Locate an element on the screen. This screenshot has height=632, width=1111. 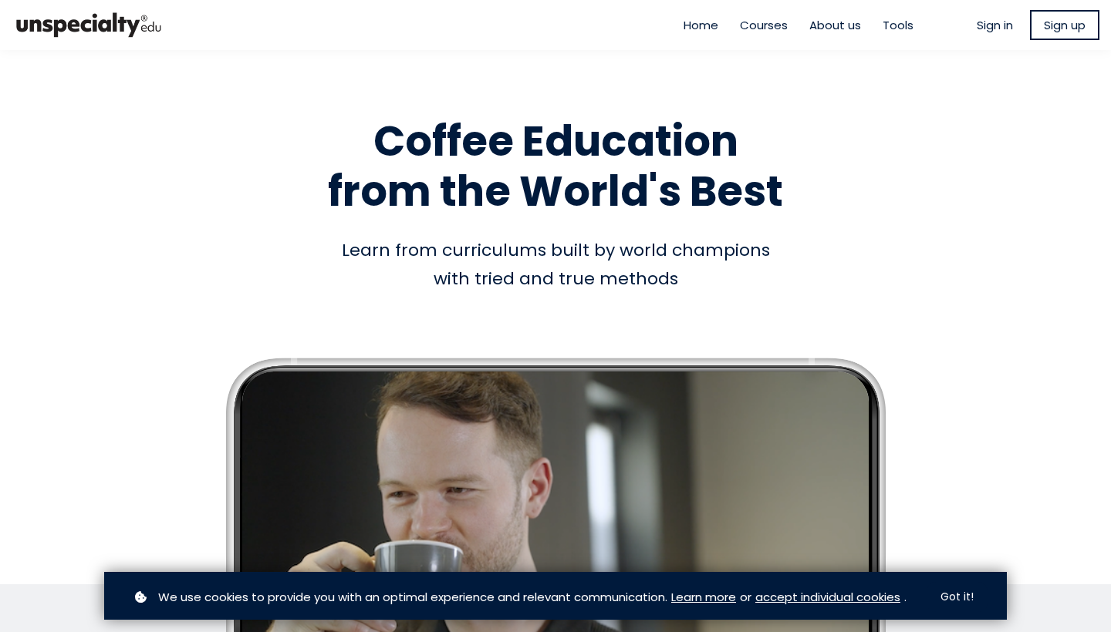
span: About us is located at coordinates (835, 25).